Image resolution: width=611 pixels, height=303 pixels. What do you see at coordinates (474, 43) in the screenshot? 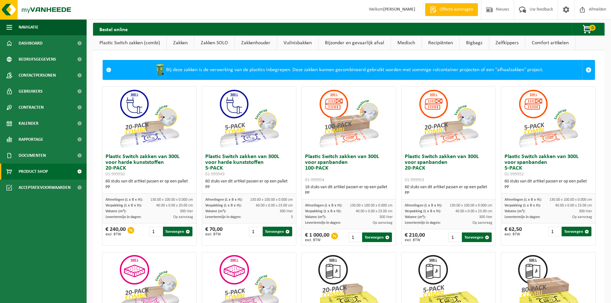
I see `a: Bigbags` at bounding box center [474, 43].